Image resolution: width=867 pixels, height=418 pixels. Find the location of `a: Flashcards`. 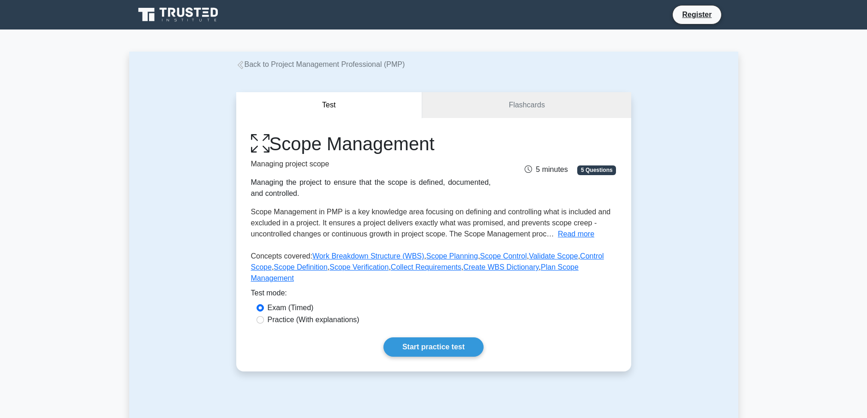

a: Flashcards is located at coordinates (526, 105).